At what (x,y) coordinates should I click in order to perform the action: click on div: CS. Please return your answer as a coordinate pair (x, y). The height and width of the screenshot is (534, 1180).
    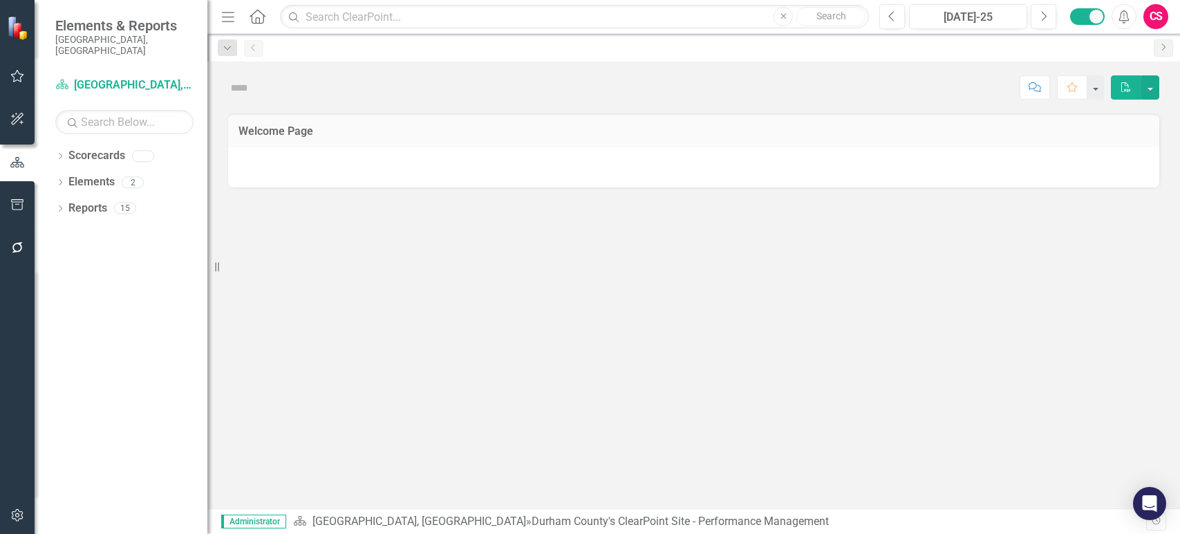
    Looking at the image, I should click on (1156, 17).